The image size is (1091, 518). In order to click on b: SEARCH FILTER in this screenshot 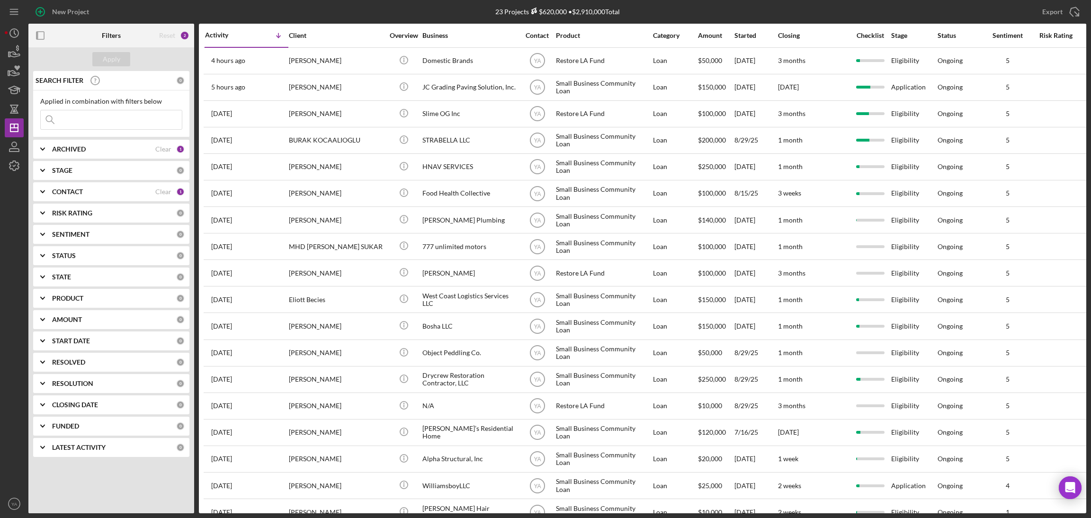, I will do `click(59, 81)`.